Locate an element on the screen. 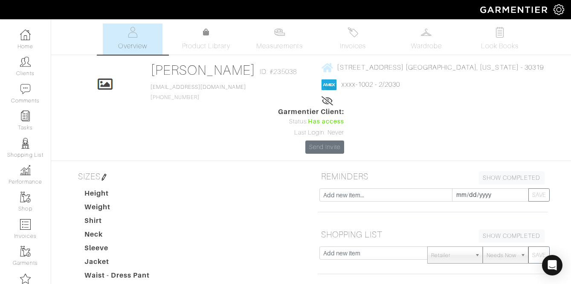 This screenshot has width=571, height=284. h5: REMINDERS is located at coordinates (433, 176).